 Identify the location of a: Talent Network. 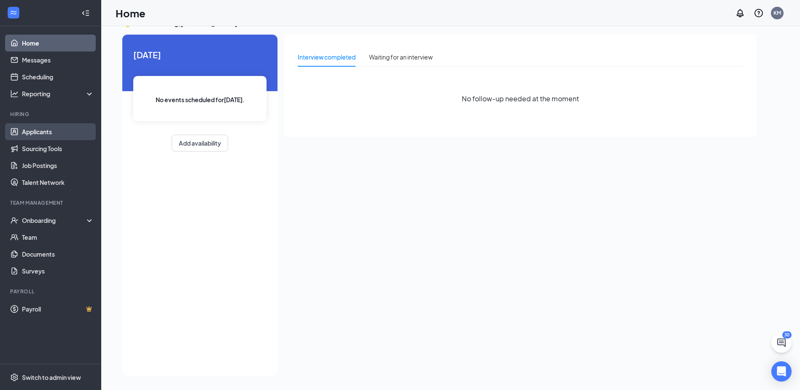
(58, 182).